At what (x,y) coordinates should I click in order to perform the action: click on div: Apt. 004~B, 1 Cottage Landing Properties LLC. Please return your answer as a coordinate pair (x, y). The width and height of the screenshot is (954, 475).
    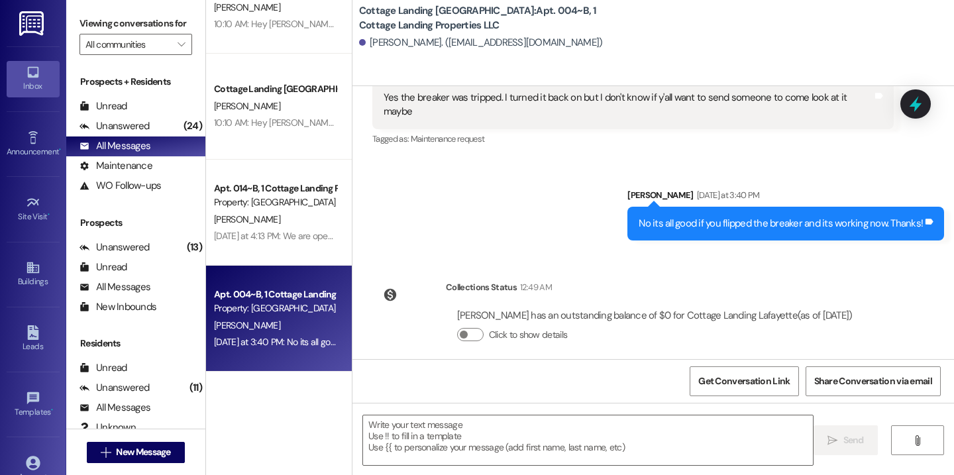
    Looking at the image, I should click on (275, 294).